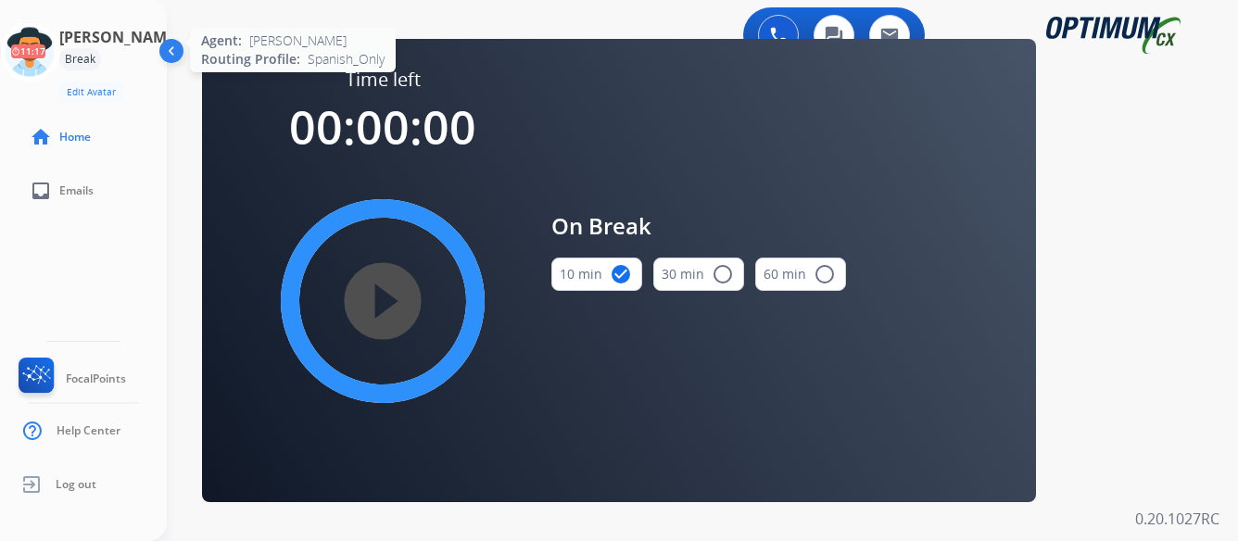 The image size is (1238, 541). Describe the element at coordinates (800, 274) in the screenshot. I see `button: 60 min` at that location.